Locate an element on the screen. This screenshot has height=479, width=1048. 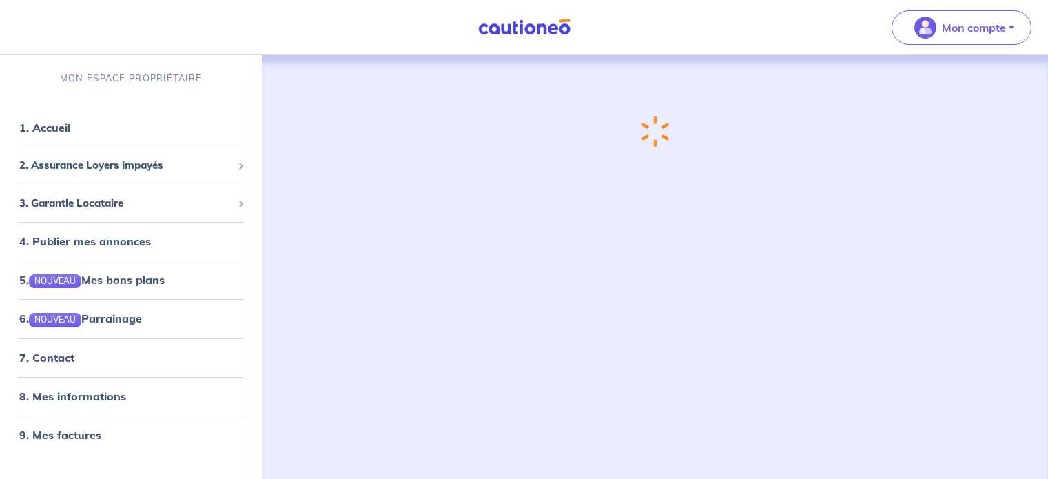
div: 7. Contact is located at coordinates (131, 357).